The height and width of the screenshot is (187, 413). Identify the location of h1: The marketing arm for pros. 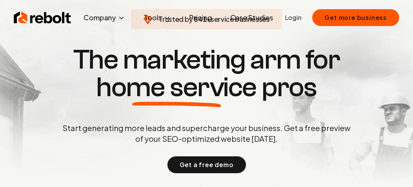
(206, 73).